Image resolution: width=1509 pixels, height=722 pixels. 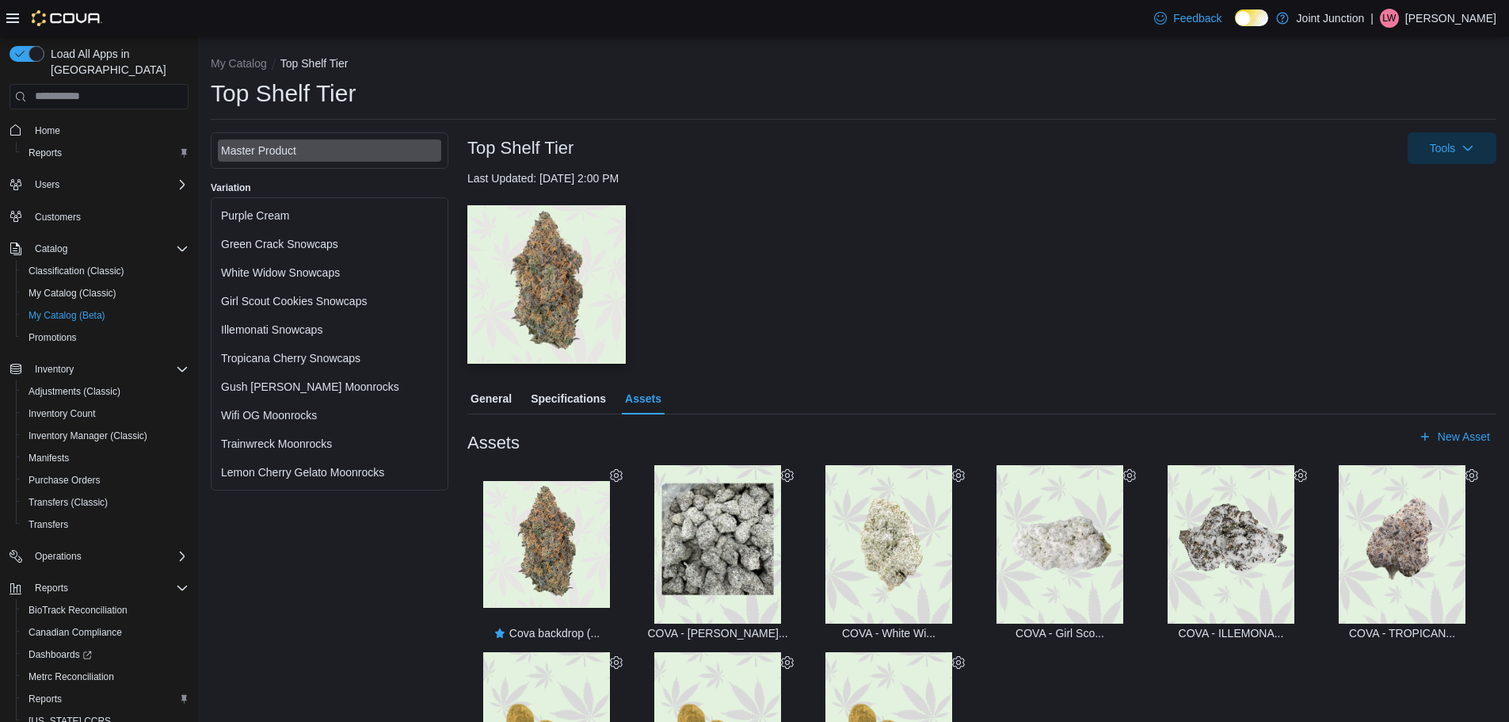 What do you see at coordinates (105, 676) in the screenshot?
I see `span: Metrc Reconciliation` at bounding box center [105, 676].